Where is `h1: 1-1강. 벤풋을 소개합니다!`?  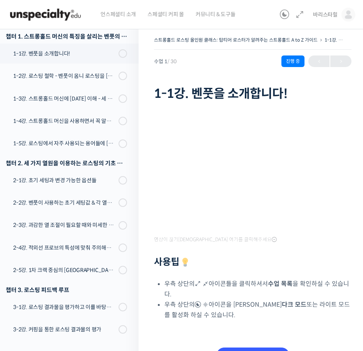
h1: 1-1강. 벤풋을 소개합니다! is located at coordinates (253, 94).